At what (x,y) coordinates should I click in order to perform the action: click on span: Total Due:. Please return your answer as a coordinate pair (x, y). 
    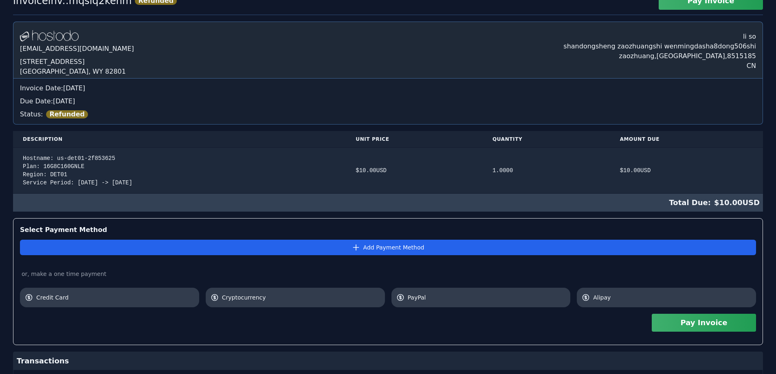
    Looking at the image, I should click on (691, 203).